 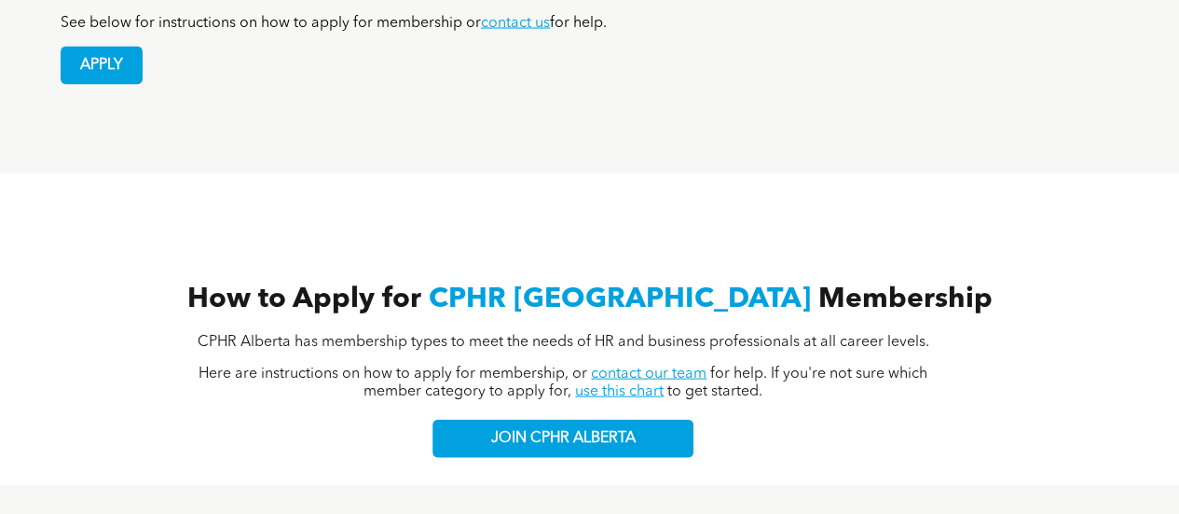 I want to click on span: How to Apply for, so click(x=304, y=299).